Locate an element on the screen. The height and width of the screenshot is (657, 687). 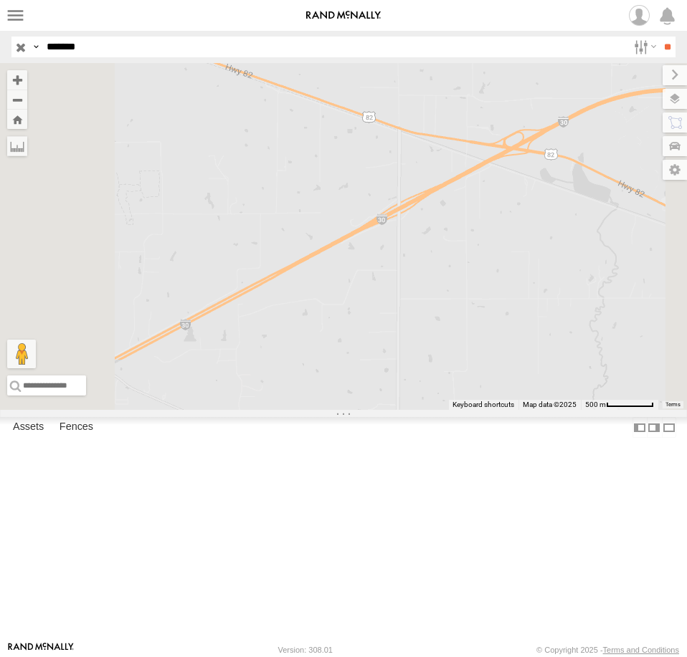
span: Map data ©2025 is located at coordinates (549, 404).